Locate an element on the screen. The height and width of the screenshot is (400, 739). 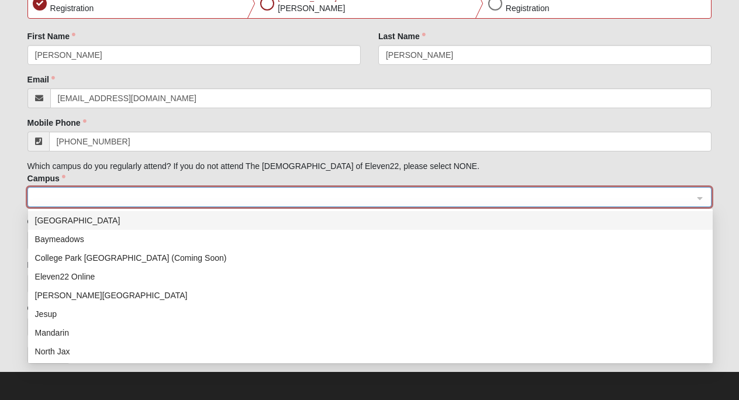
div: Arlington is located at coordinates (370, 220).